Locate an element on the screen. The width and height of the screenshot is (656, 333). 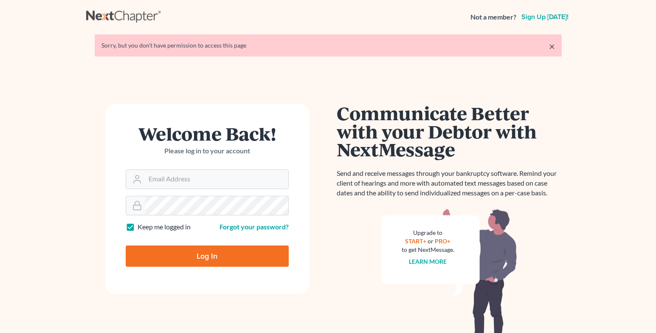
p: Please log in to your account is located at coordinates (207, 151).